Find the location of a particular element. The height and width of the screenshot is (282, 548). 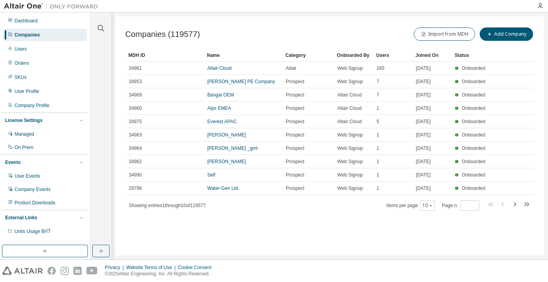

div: Companies is located at coordinates (27, 35).